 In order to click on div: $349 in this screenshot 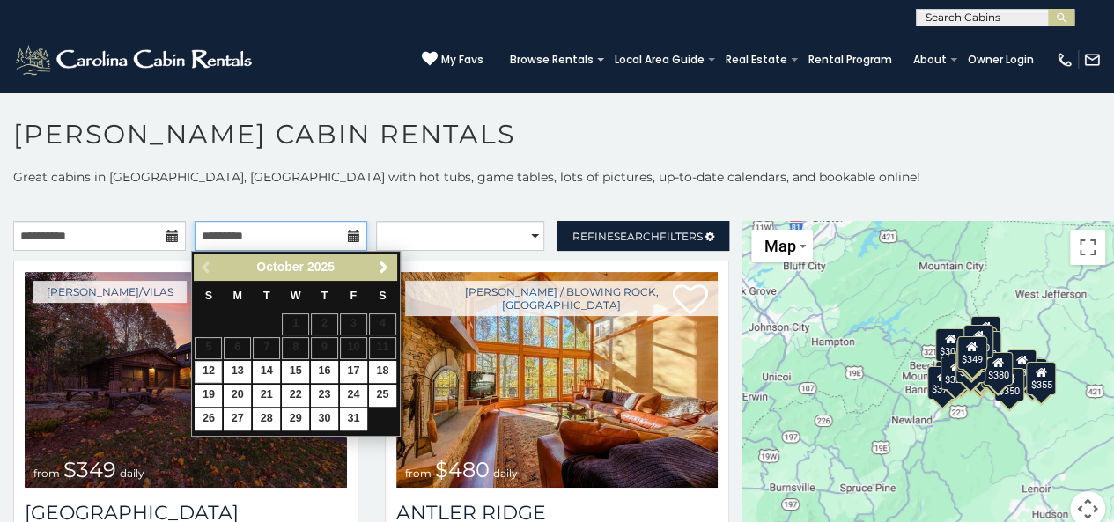, I will do `click(972, 353)`.